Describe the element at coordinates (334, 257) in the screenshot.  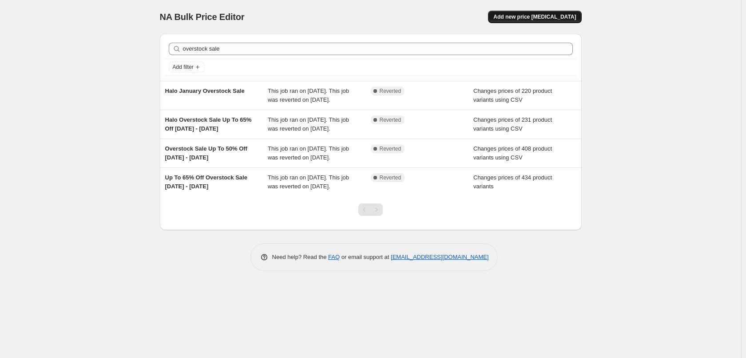
I see `a: FAQ` at that location.